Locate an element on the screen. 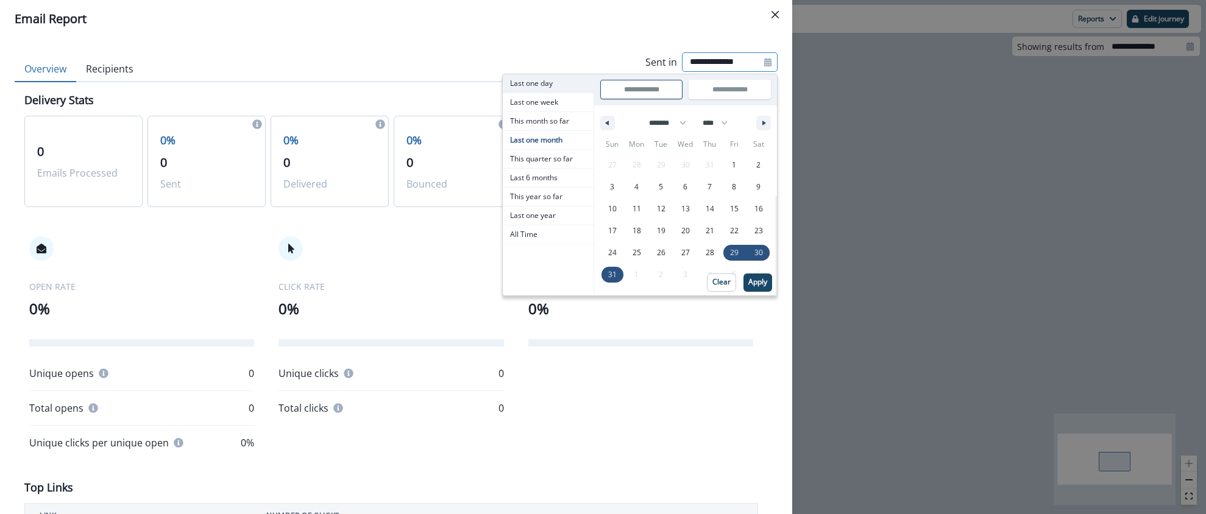  span: All Time is located at coordinates (548, 235).